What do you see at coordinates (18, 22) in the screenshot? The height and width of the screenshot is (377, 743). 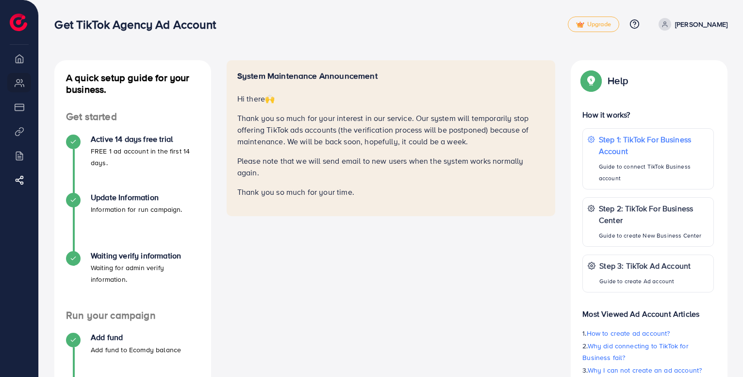 I see `img: logo` at bounding box center [18, 22].